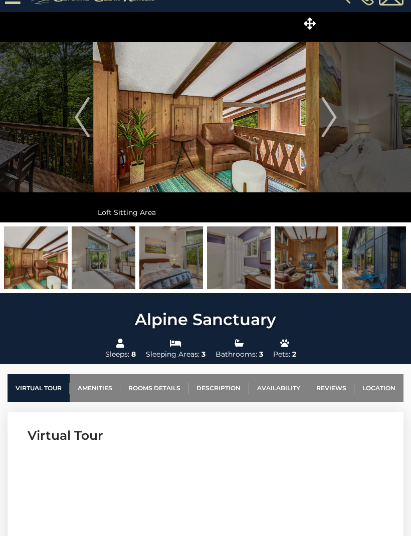 Image resolution: width=411 pixels, height=536 pixels. What do you see at coordinates (103, 258) in the screenshot?
I see `img: 166598121` at bounding box center [103, 258].